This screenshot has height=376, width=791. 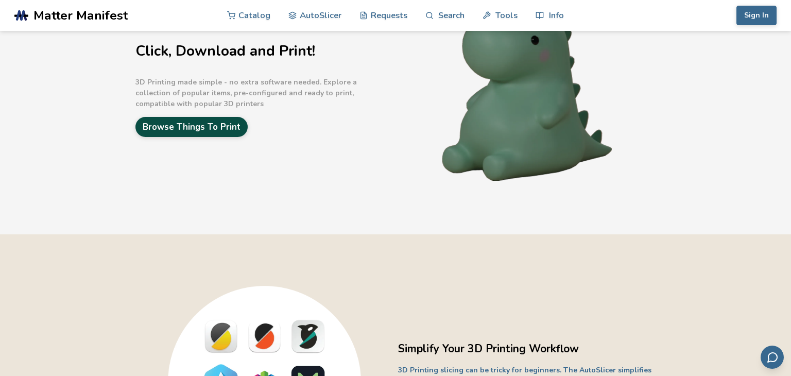 What do you see at coordinates (772, 357) in the screenshot?
I see `button: Send feedback via email` at bounding box center [772, 357].